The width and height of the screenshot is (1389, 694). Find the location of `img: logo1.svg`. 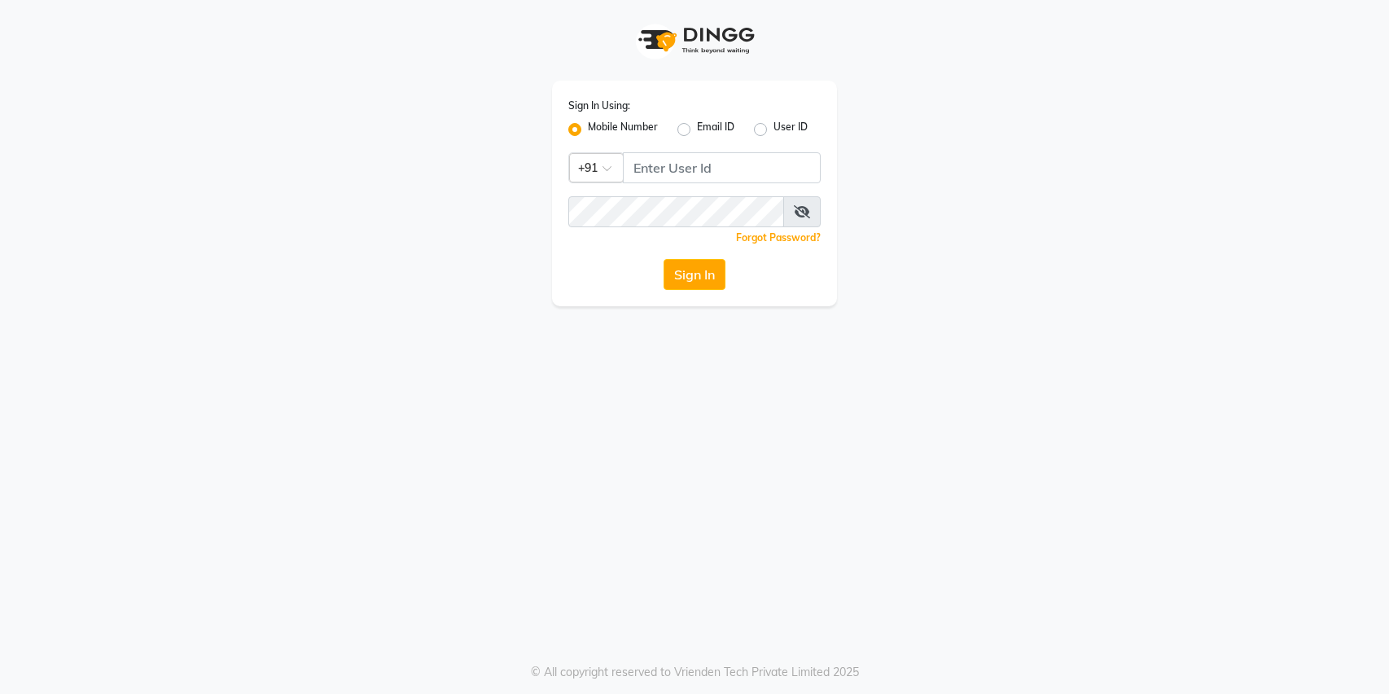

img: logo1.svg is located at coordinates (695, 40).